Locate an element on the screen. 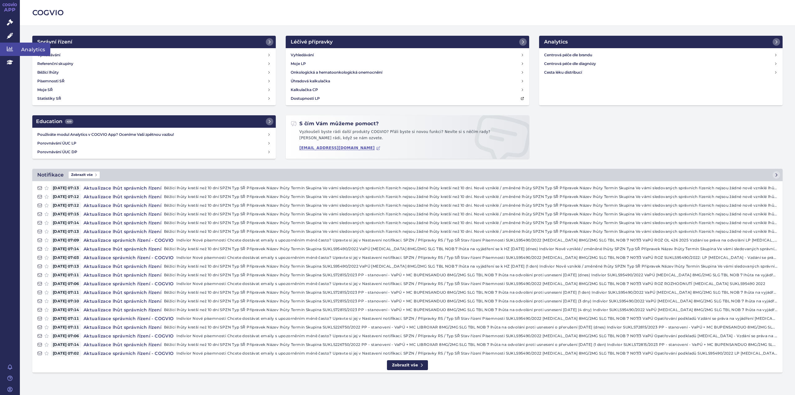  h4: Kalkulačka CP is located at coordinates (304, 90).